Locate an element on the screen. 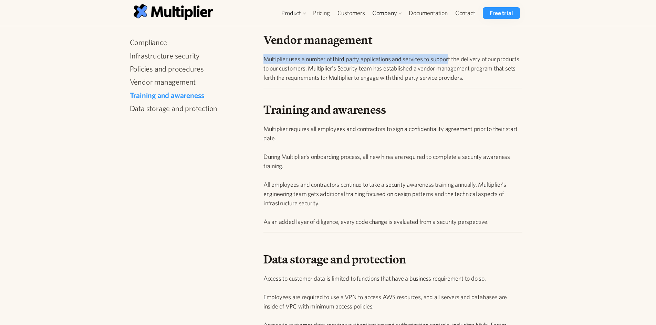  a: Training and awareness is located at coordinates (190, 95).